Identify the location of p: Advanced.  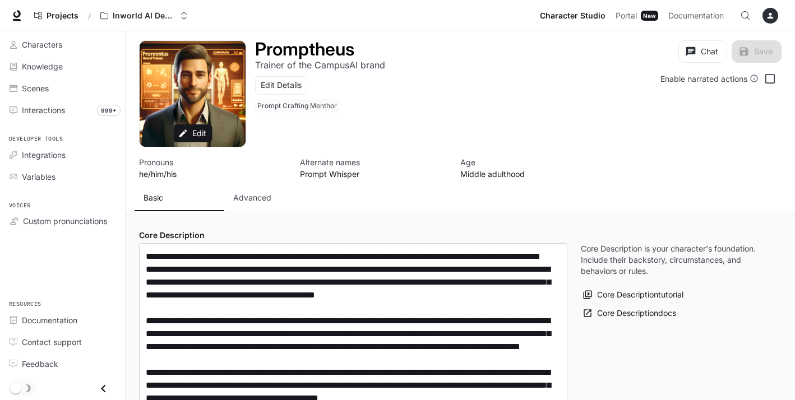
(252, 198).